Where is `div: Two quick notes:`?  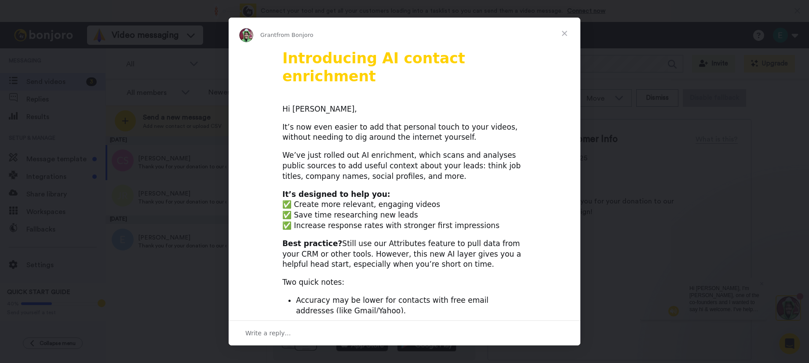 div: Two quick notes: is located at coordinates (405, 283).